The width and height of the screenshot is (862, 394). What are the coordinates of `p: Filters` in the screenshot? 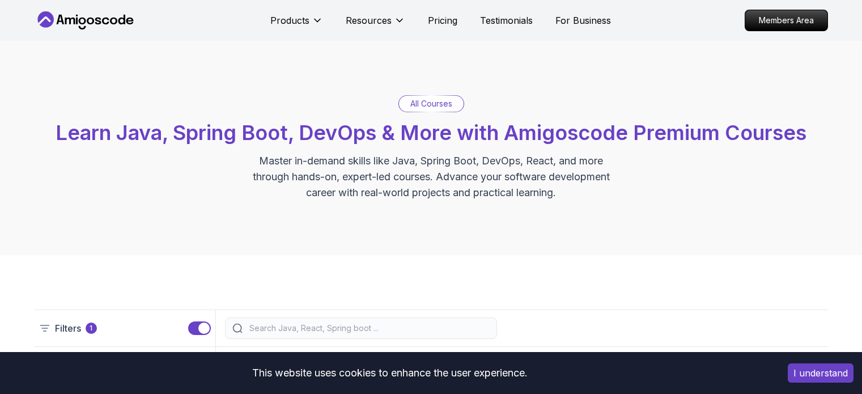 It's located at (68, 328).